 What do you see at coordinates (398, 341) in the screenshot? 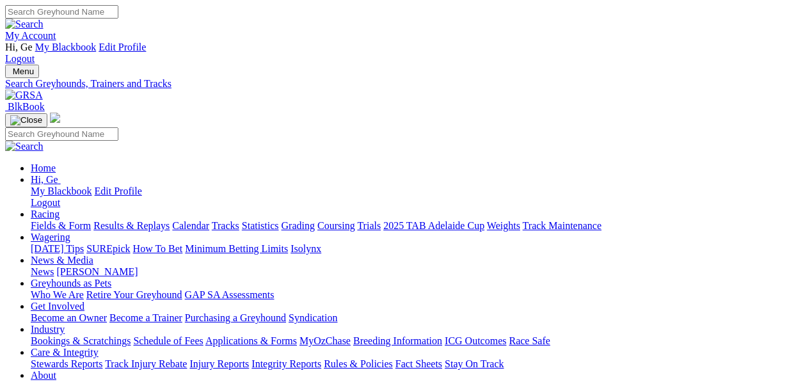
I see `a: Breeding Information` at bounding box center [398, 341].